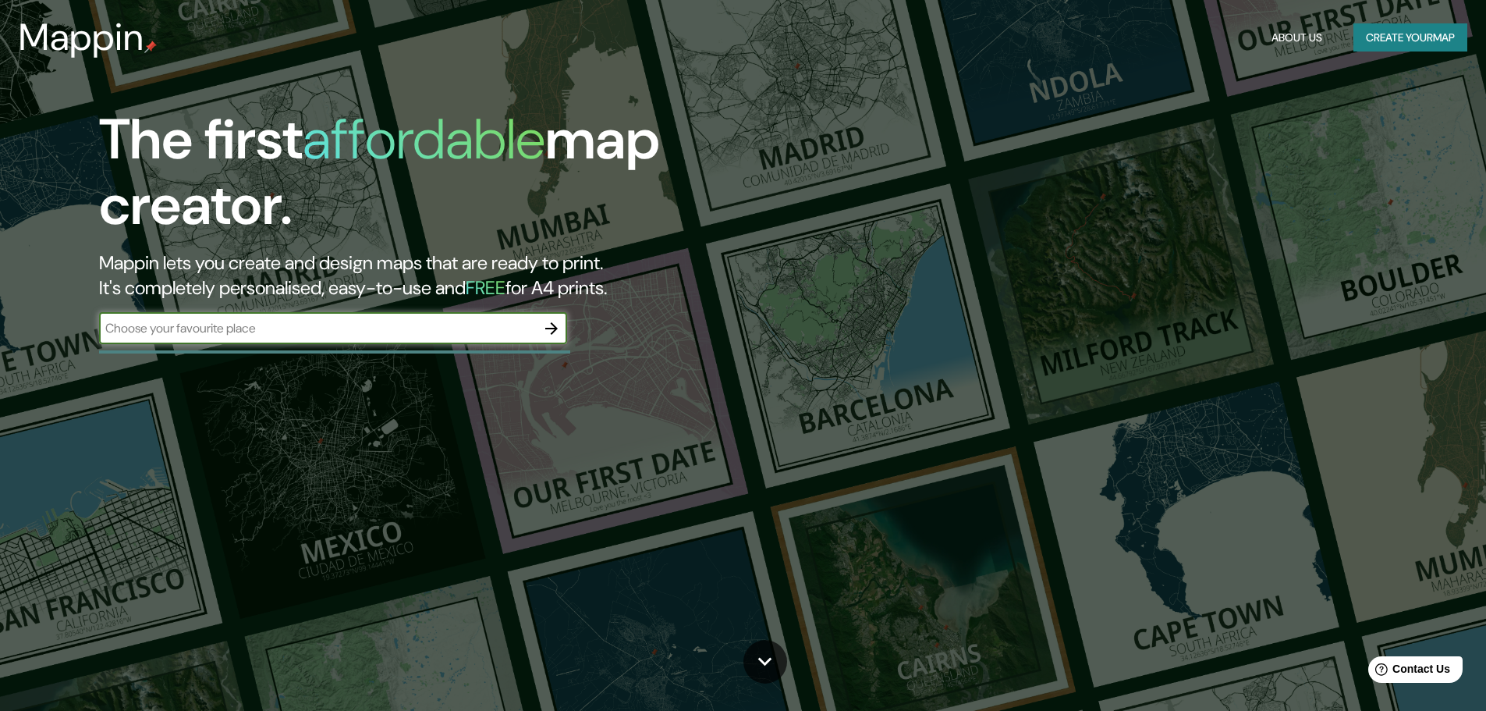  What do you see at coordinates (470, 275) in the screenshot?
I see `h2: Mappin lets you create and design maps that are ready to print. It's completely personalised, eas...` at bounding box center [470, 275].